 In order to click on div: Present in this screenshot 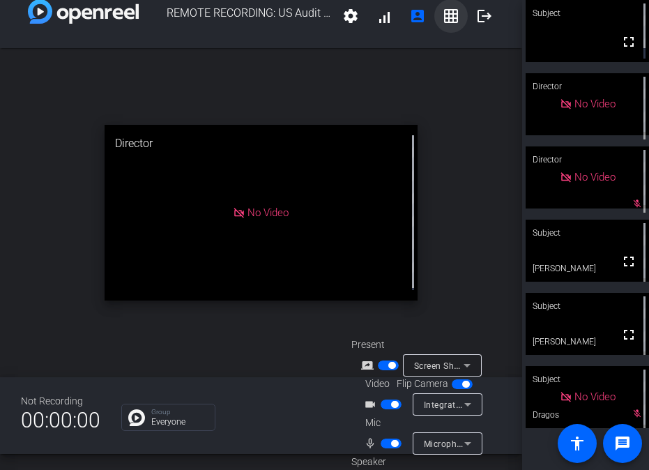, I will do `click(421, 344)`.